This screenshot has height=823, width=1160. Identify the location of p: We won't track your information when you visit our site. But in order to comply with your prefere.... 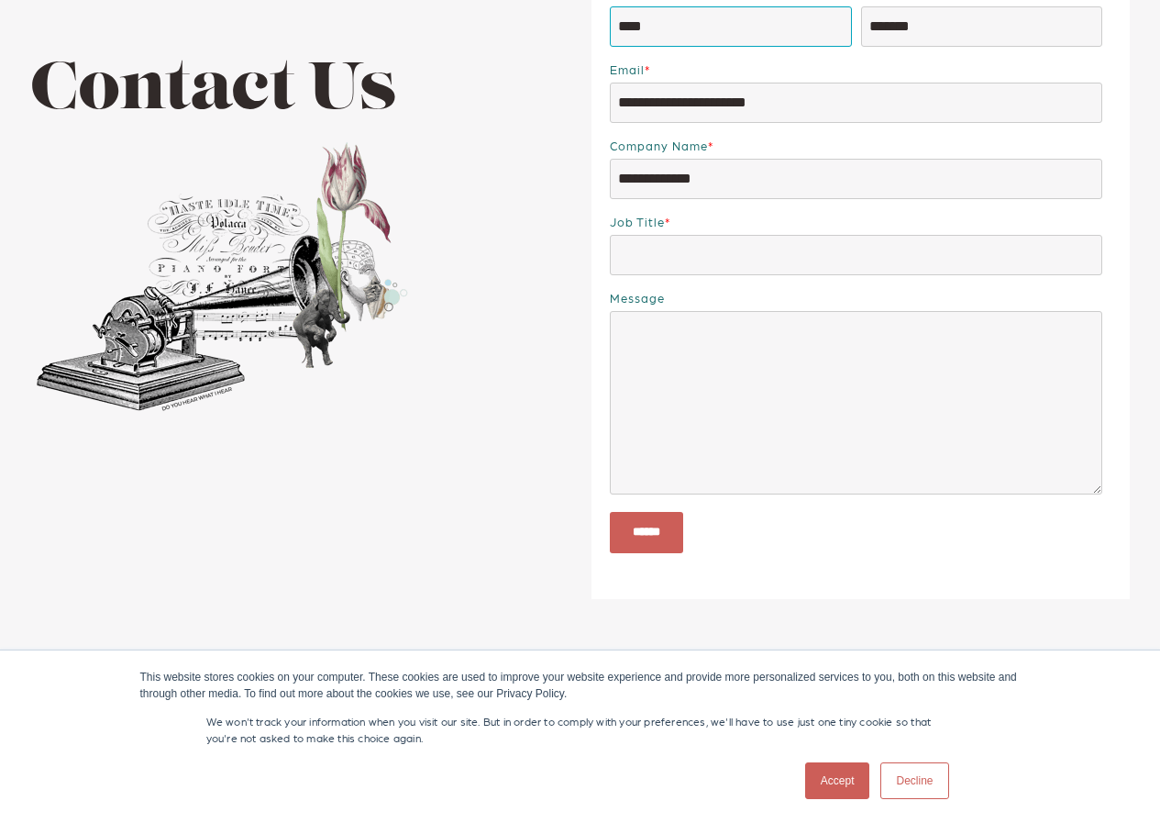
(581, 729).